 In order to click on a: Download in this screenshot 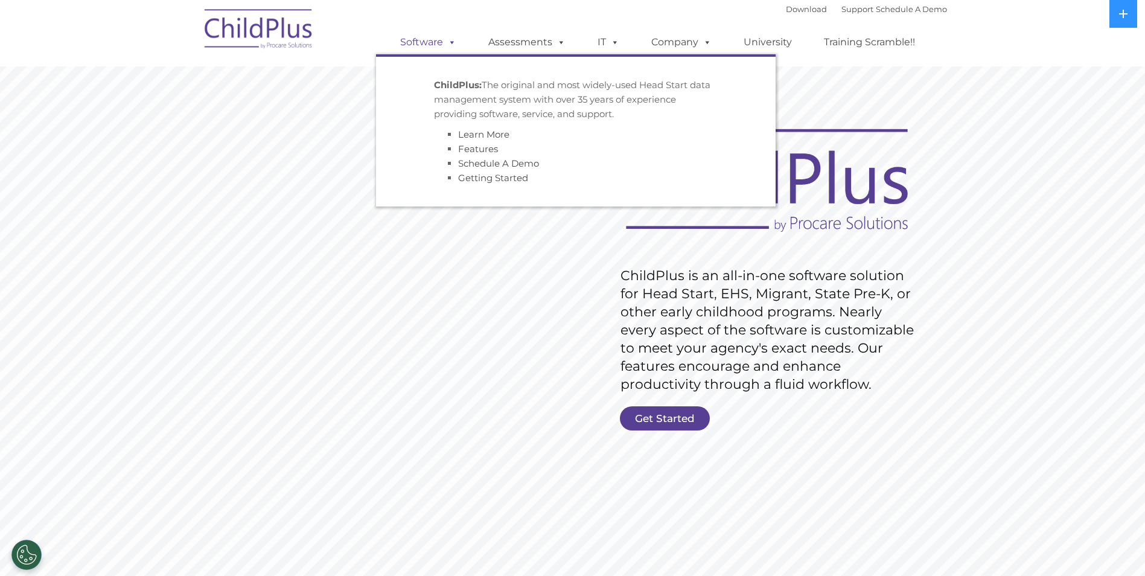, I will do `click(806, 9)`.